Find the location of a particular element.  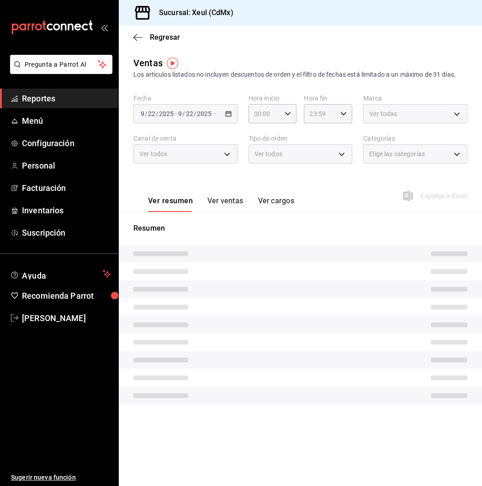

label: Canal de venta is located at coordinates (185, 138).